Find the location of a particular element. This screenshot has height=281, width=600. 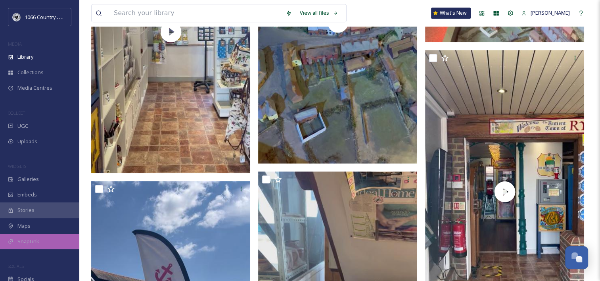

a: What's New is located at coordinates (451, 13).